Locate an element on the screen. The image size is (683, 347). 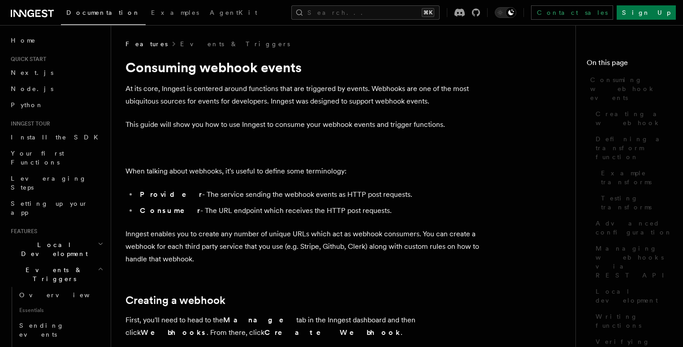
a: Consuming webhook events is located at coordinates (629, 89).